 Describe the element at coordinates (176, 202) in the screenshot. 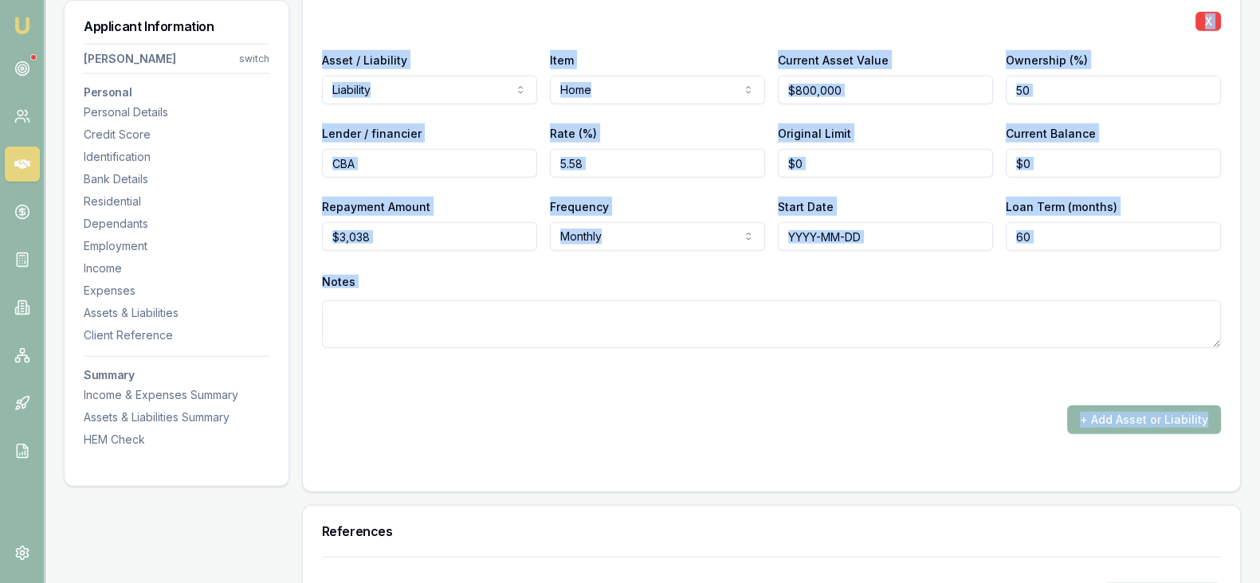

I see `div: Residential` at that location.